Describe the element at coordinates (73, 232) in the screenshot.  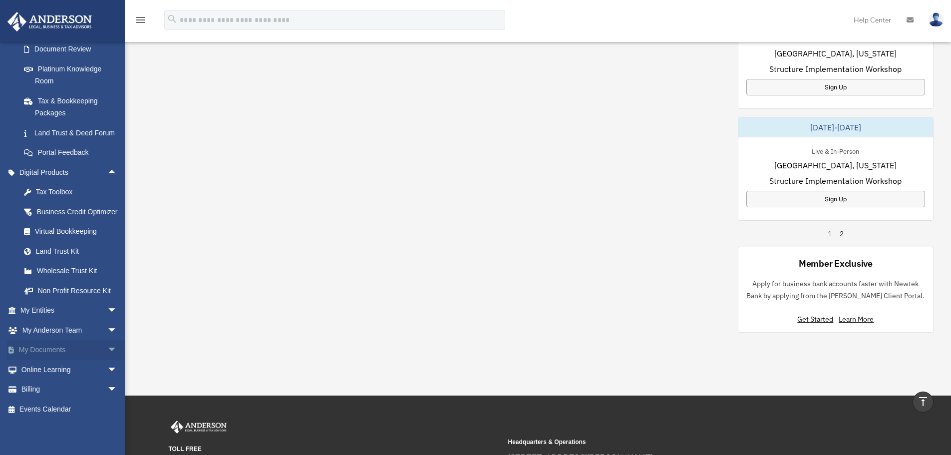
I see `a: Virtual Bookkeeping` at that location.